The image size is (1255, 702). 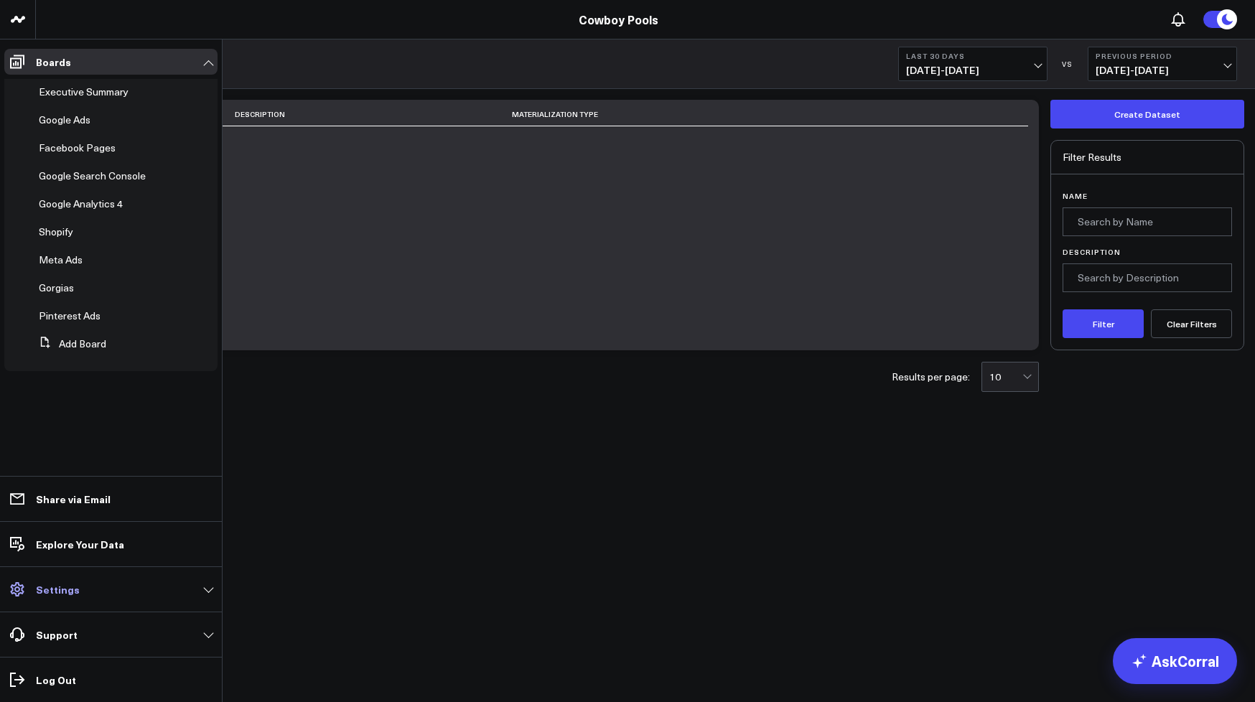 What do you see at coordinates (1147, 222) in the screenshot?
I see `input: Search by Name` at bounding box center [1147, 222].